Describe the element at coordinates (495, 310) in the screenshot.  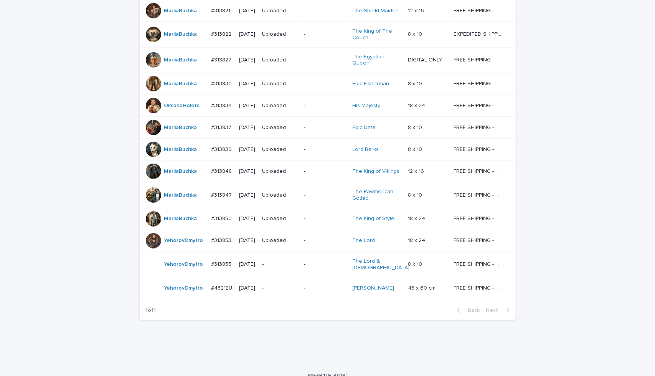
I see `span: Next` at that location.